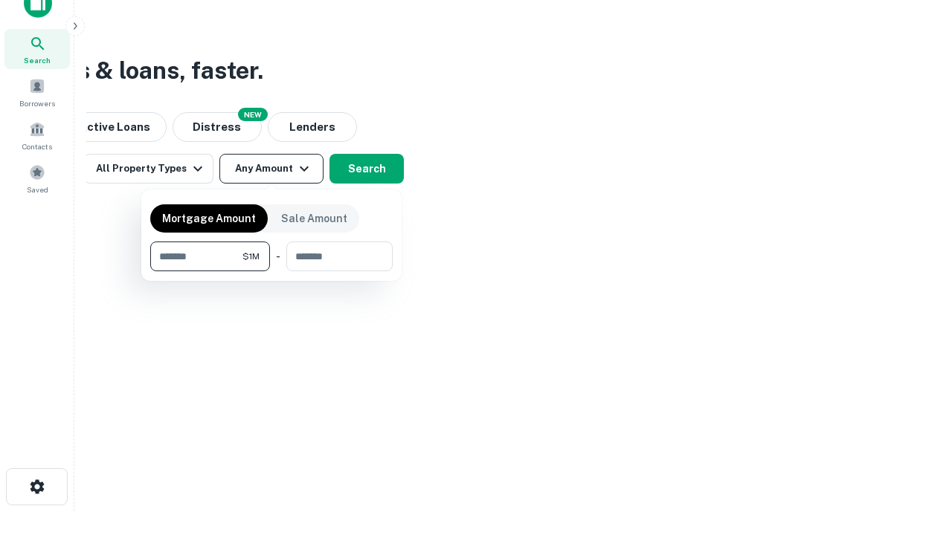 Image resolution: width=952 pixels, height=535 pixels. Describe the element at coordinates (915, 452) in the screenshot. I see `div: Chat Widget` at that location.